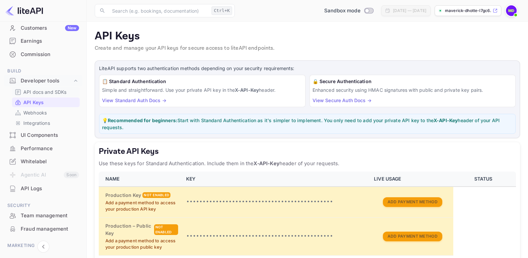 This screenshot has height=258, width=528. I want to click on h6: 🔒 Secure Authentication, so click(413, 81).